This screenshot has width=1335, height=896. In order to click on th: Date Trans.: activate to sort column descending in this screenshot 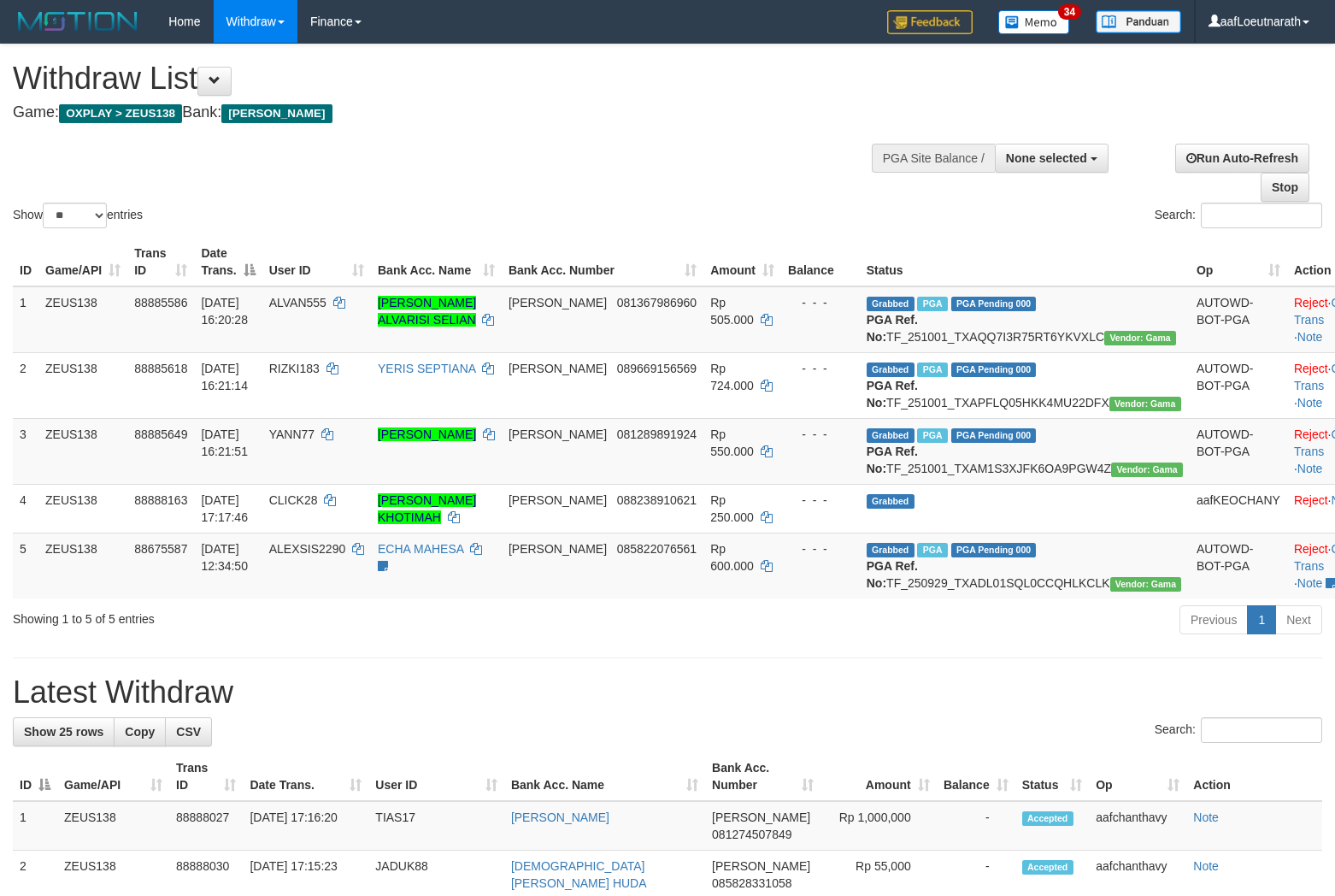, I will do `click(228, 261)`.